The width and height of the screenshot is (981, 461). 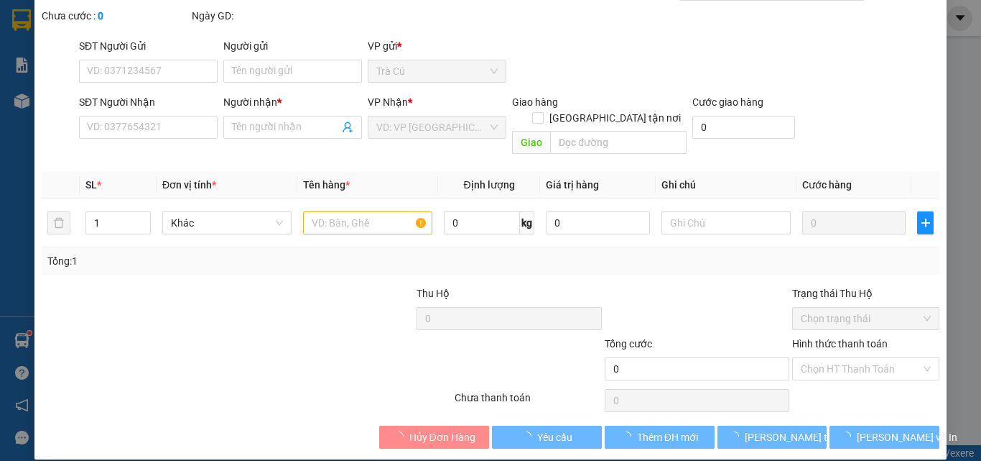 What do you see at coordinates (227, 223) in the screenshot?
I see `span: Khác` at bounding box center [227, 223].